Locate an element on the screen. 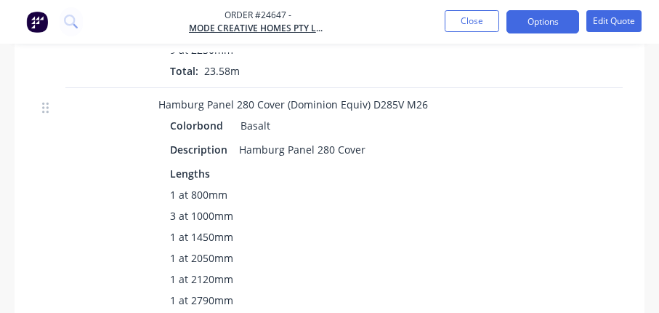 The width and height of the screenshot is (659, 313). div: Hamburg Panel 280 Cover is located at coordinates (302, 149).